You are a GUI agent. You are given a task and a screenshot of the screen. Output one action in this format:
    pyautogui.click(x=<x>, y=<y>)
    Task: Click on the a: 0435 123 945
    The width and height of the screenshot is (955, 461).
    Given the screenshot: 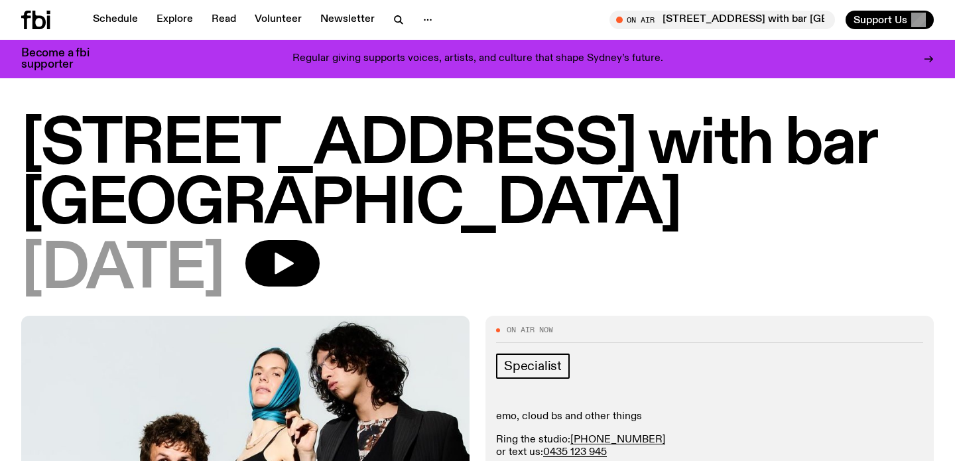 What is the action you would take?
    pyautogui.click(x=575, y=452)
    